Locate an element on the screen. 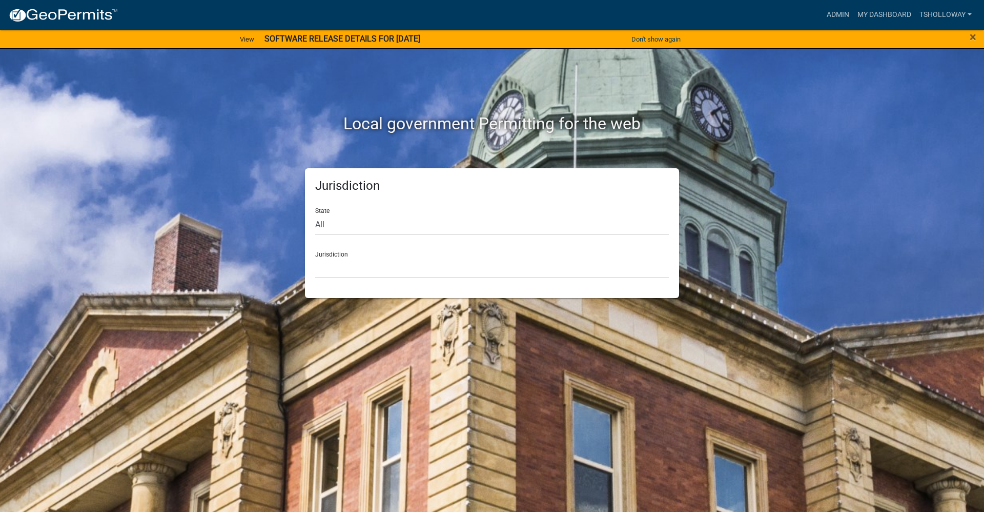 The image size is (984, 512). h5: Jurisdiction is located at coordinates (492, 186).